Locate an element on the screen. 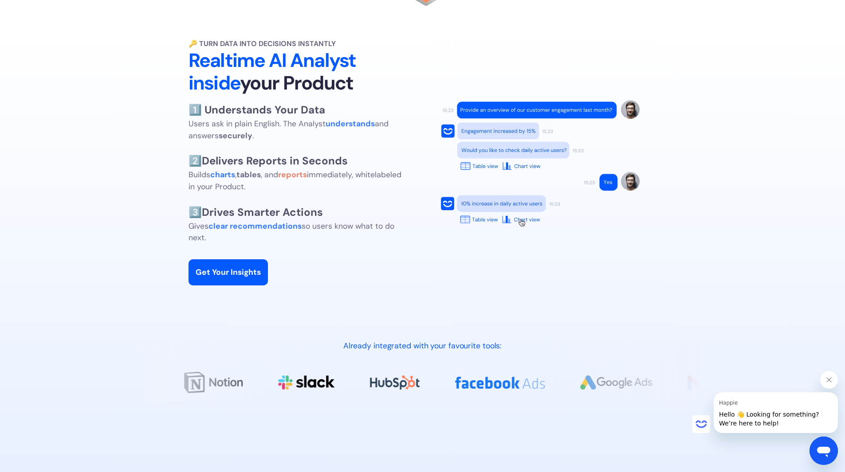 The image size is (845, 472). span: 3️⃣ is located at coordinates (255, 212).